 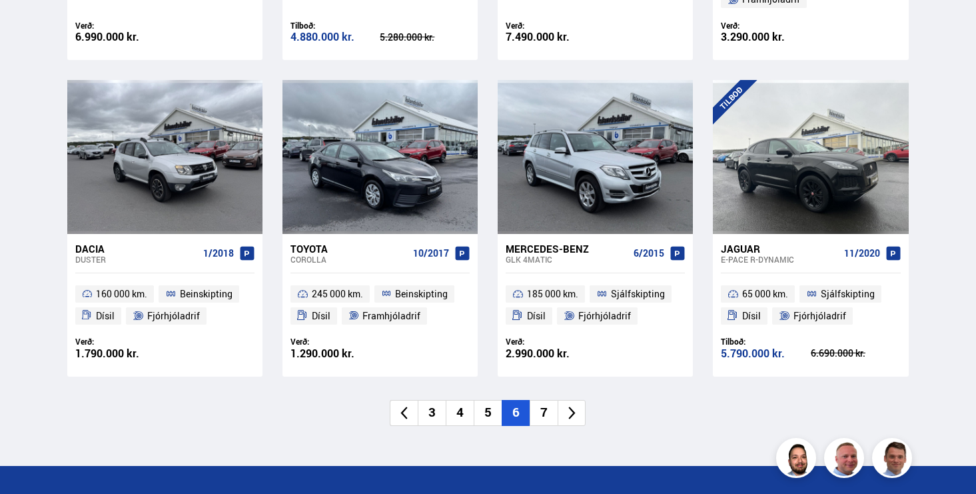 What do you see at coordinates (780, 259) in the screenshot?
I see `div: E-Pace R-DYNAMIC` at bounding box center [780, 259].